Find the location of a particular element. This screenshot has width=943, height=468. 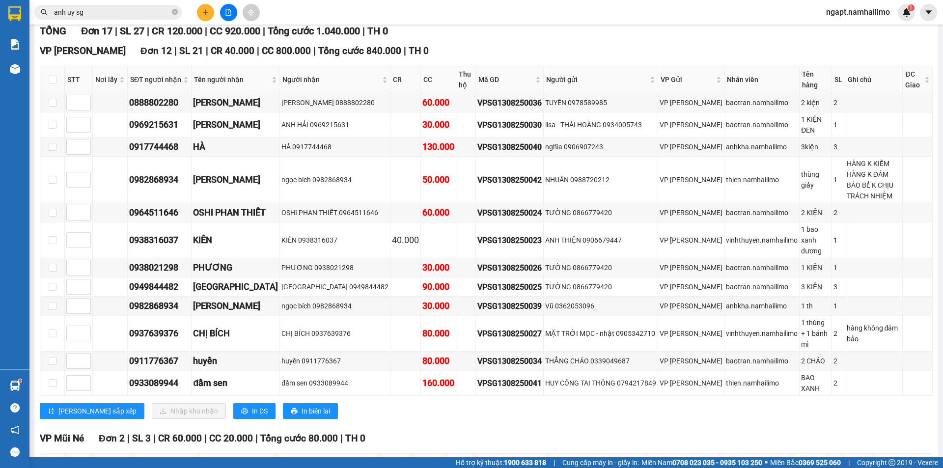

span: message is located at coordinates (15, 452).